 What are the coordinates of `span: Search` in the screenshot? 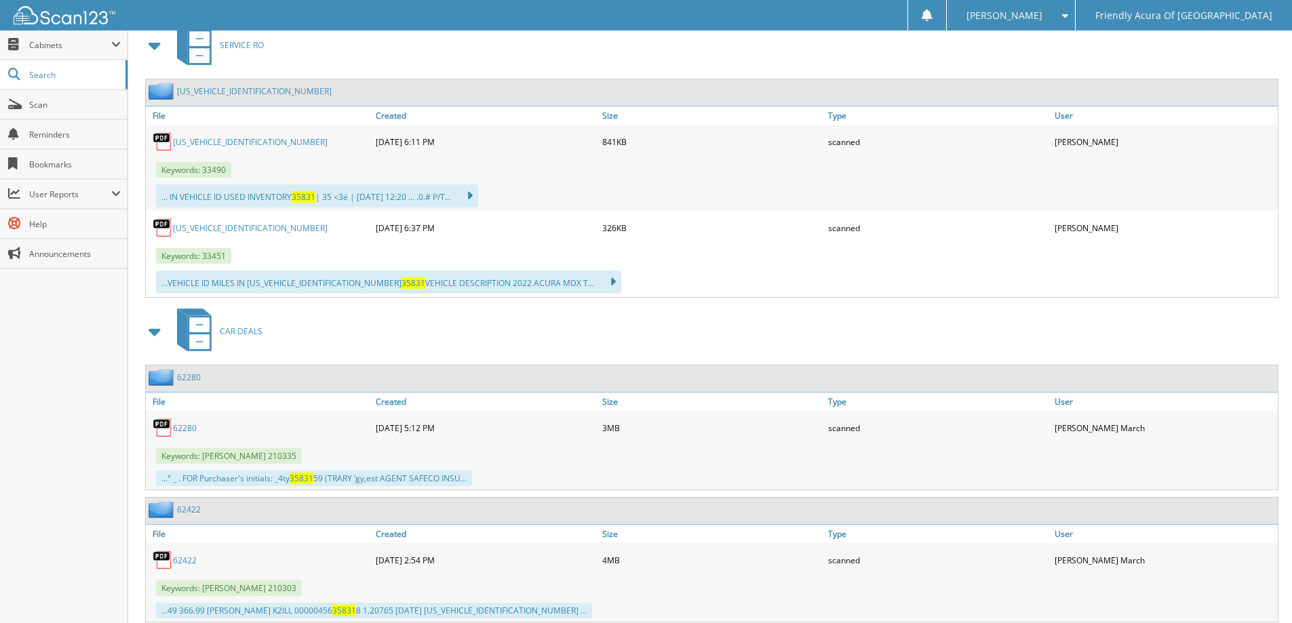 It's located at (74, 75).